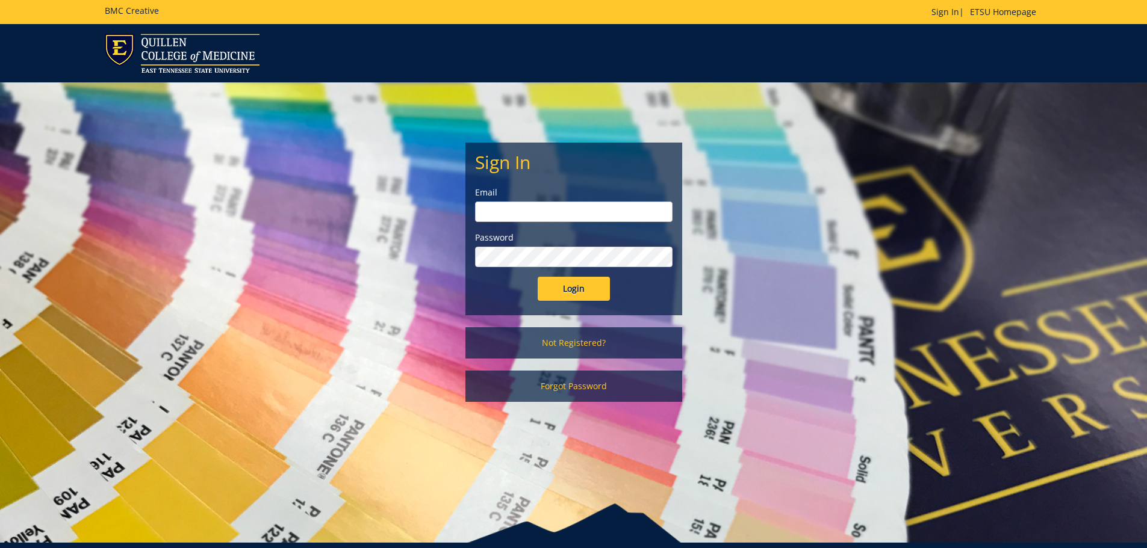  I want to click on h5: BMC Creative, so click(132, 10).